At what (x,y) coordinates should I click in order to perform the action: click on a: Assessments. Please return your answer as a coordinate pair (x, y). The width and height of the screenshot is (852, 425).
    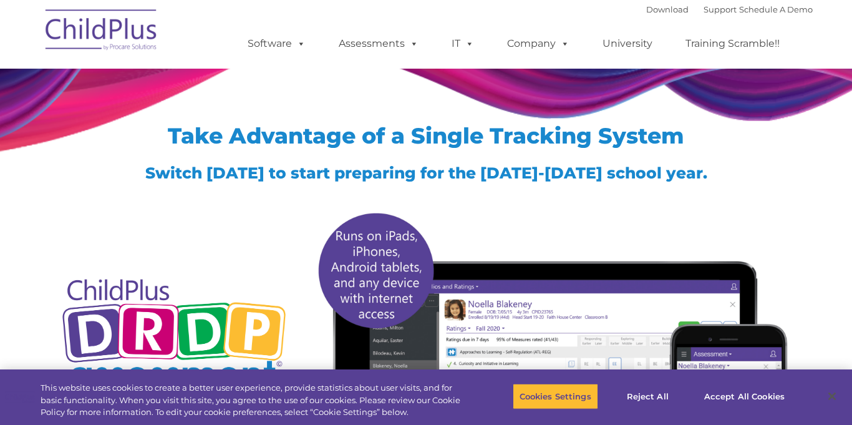
    Looking at the image, I should click on (379, 44).